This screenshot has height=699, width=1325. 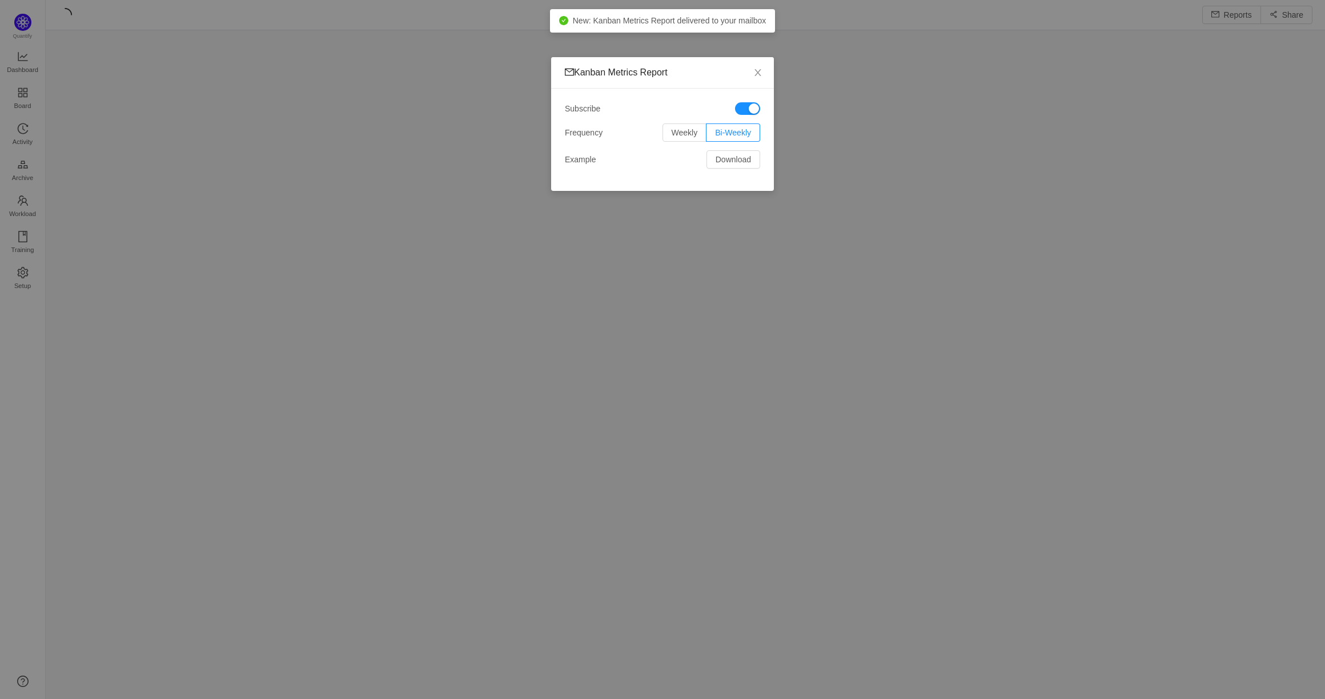 What do you see at coordinates (580, 159) in the screenshot?
I see `span: Example` at bounding box center [580, 159].